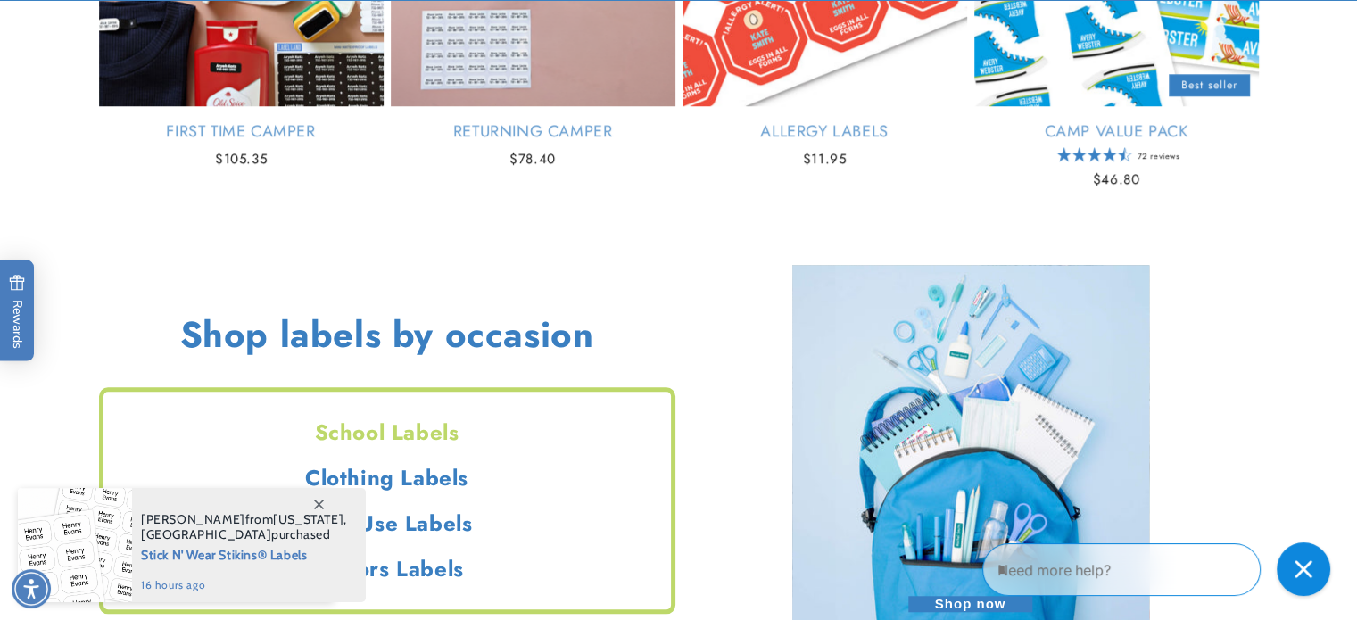  What do you see at coordinates (970, 604) in the screenshot?
I see `span: Shop now` at bounding box center [970, 604].